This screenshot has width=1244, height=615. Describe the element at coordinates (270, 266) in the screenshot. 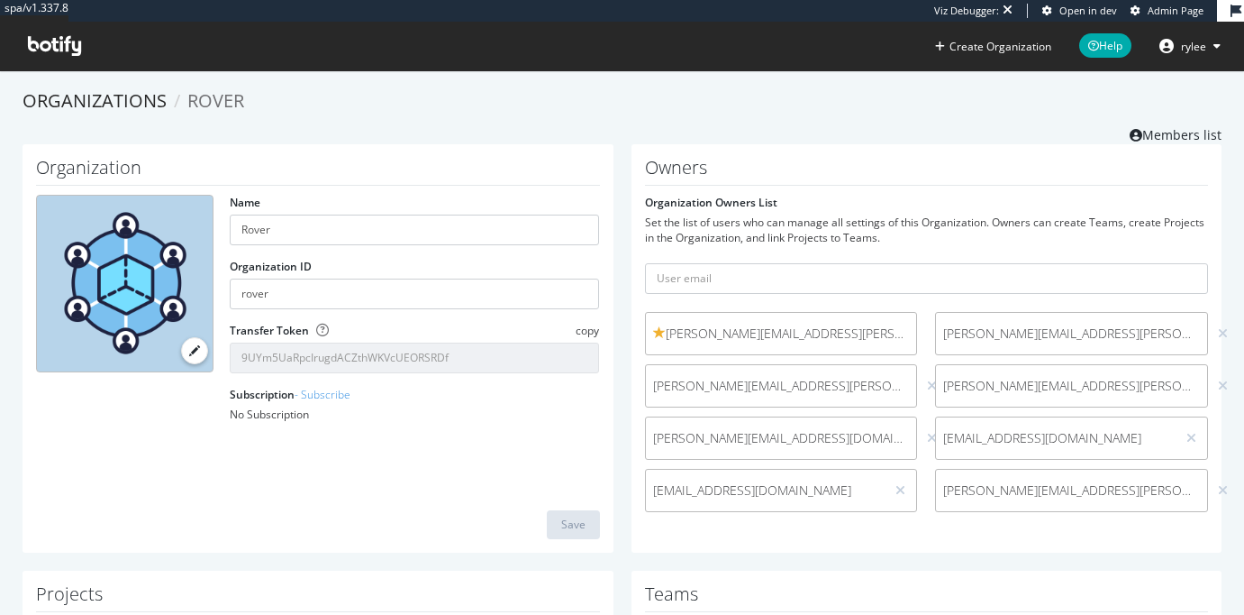

I see `label: Organization ID` at that location.